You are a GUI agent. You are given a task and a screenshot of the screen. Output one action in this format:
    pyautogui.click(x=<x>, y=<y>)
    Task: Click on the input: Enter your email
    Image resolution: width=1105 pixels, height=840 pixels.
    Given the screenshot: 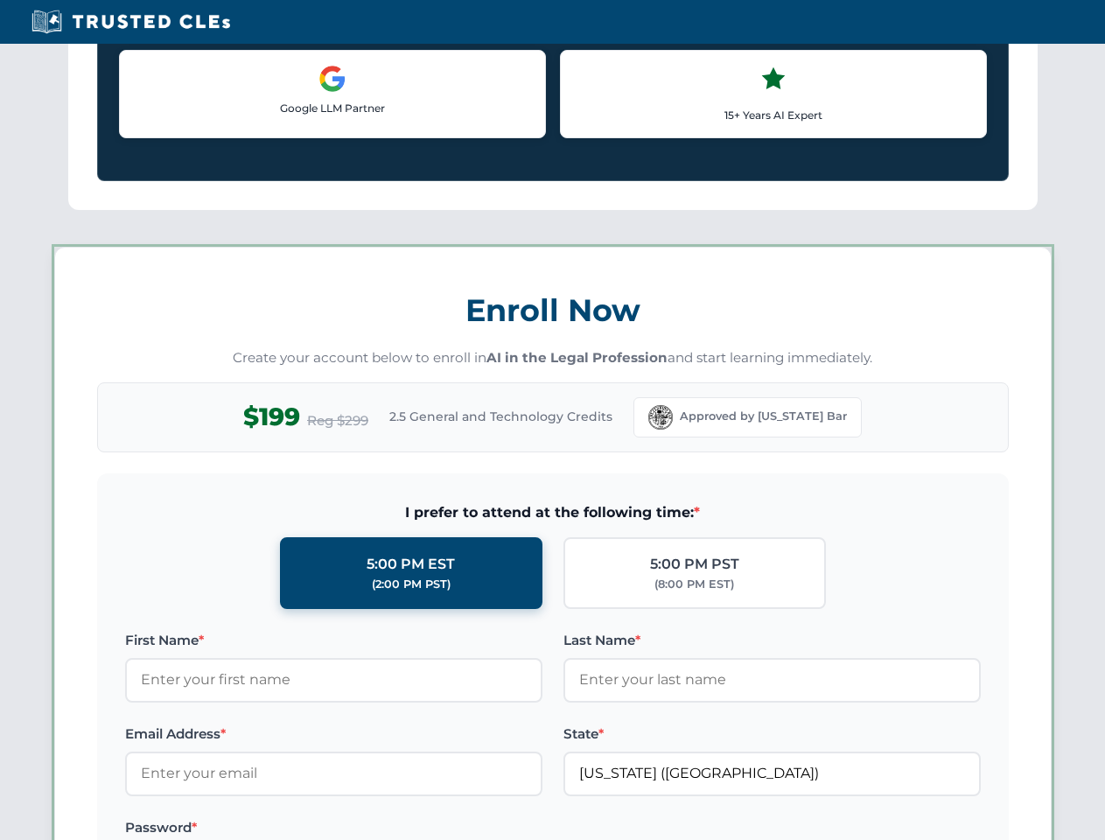 What is the action you would take?
    pyautogui.click(x=333, y=773)
    